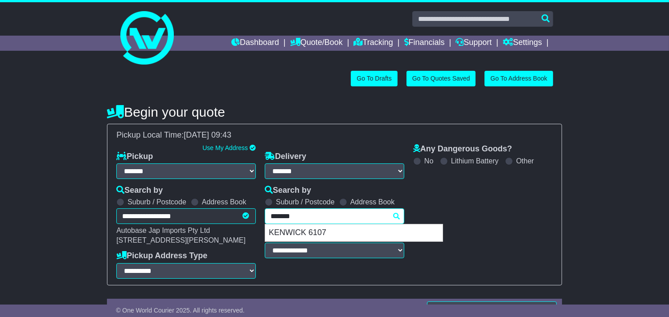 Image resolution: width=669 pixels, height=317 pixels. What do you see at coordinates (463, 149) in the screenshot?
I see `label: Any Dangerous Goods?` at bounding box center [463, 149].